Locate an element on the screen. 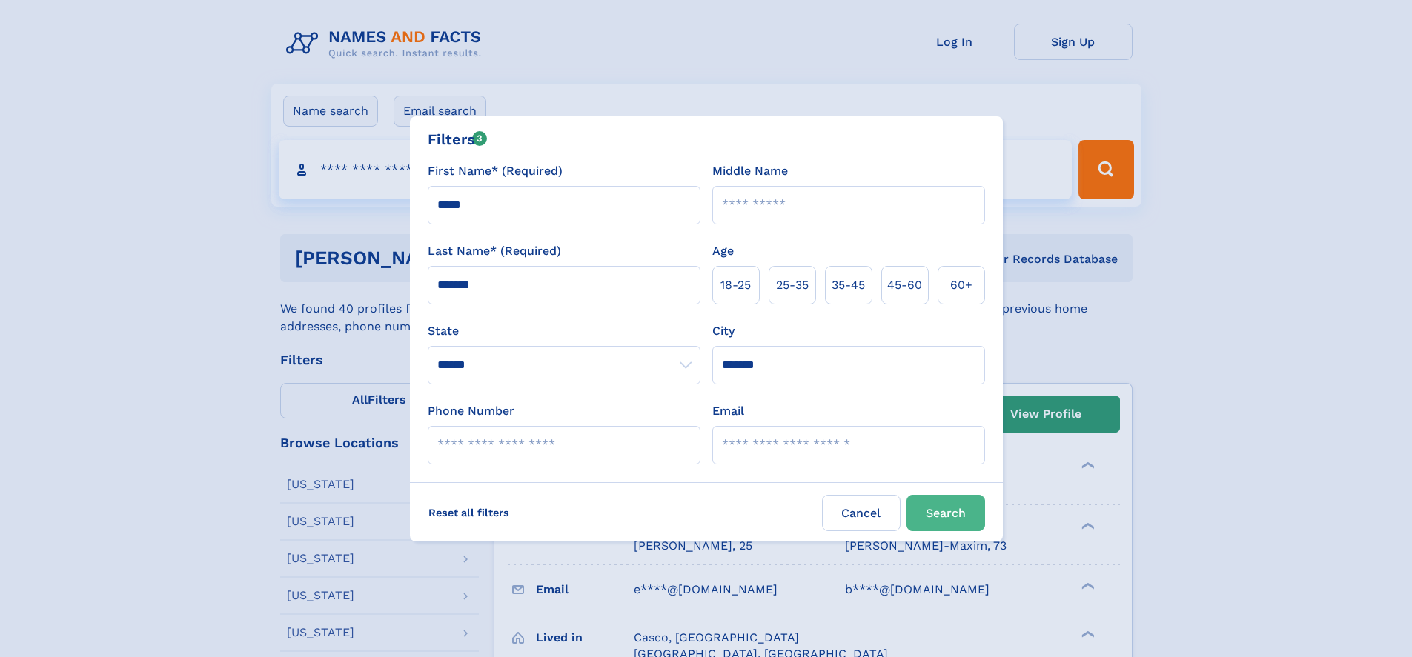  span: 18‑25 is located at coordinates (735, 285).